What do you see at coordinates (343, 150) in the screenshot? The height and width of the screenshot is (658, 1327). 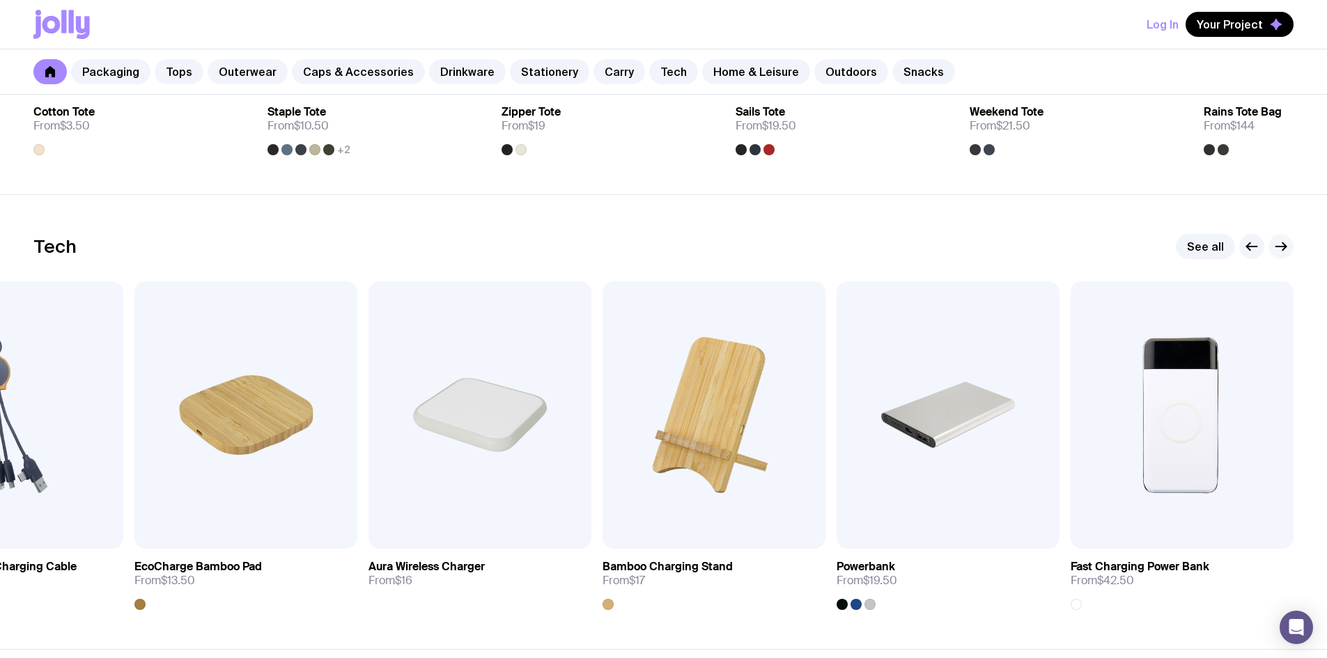 I see `span: +2` at bounding box center [343, 150].